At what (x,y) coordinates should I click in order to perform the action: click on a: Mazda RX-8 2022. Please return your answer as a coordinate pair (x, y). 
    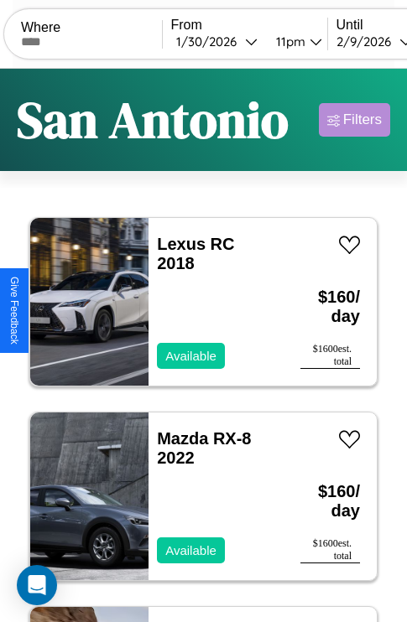
    Looking at the image, I should click on (204, 448).